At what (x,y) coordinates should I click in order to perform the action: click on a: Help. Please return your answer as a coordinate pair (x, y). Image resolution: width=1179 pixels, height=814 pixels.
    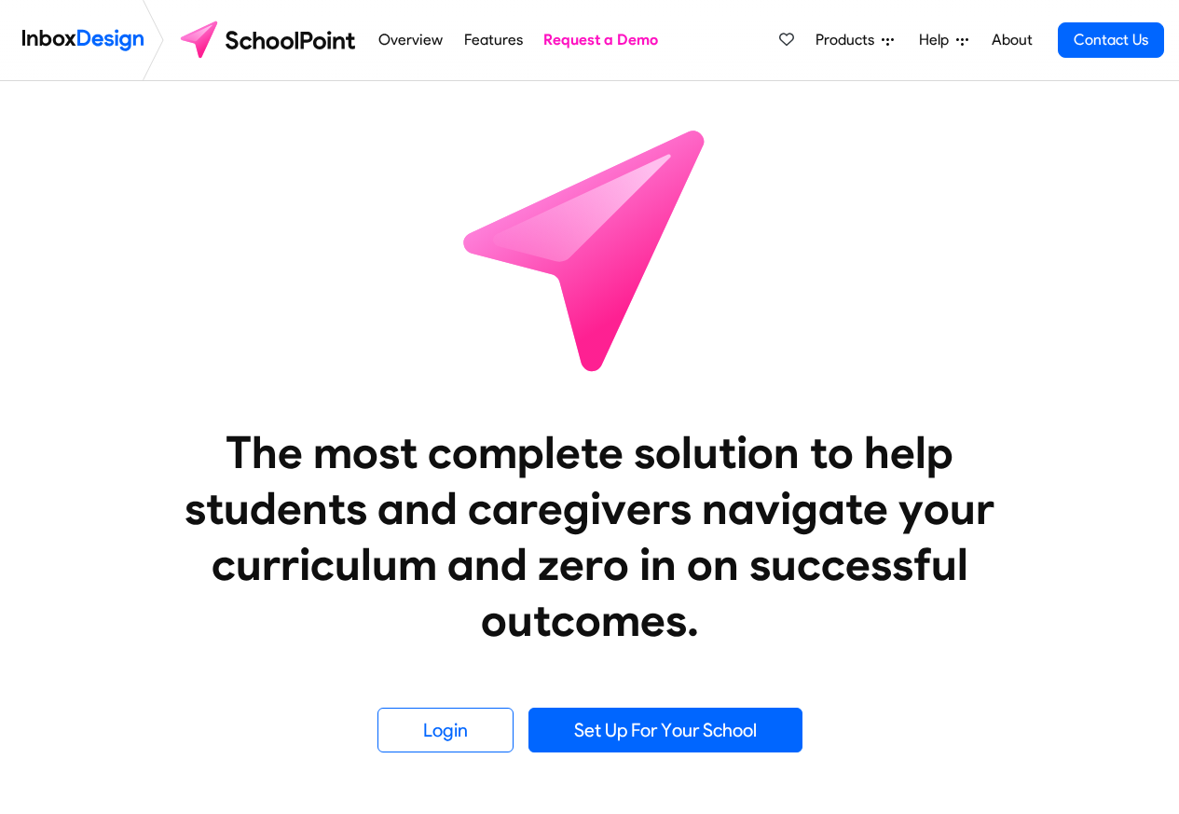
    Looking at the image, I should click on (944, 40).